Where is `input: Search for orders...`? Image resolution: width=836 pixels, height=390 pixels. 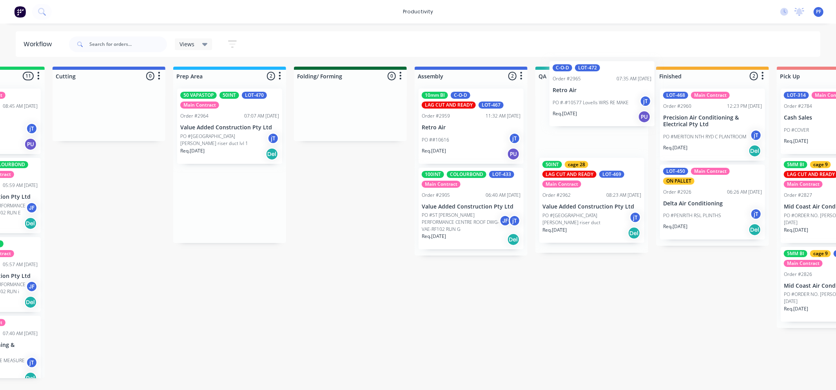
input: Search for orders... is located at coordinates (128, 44).